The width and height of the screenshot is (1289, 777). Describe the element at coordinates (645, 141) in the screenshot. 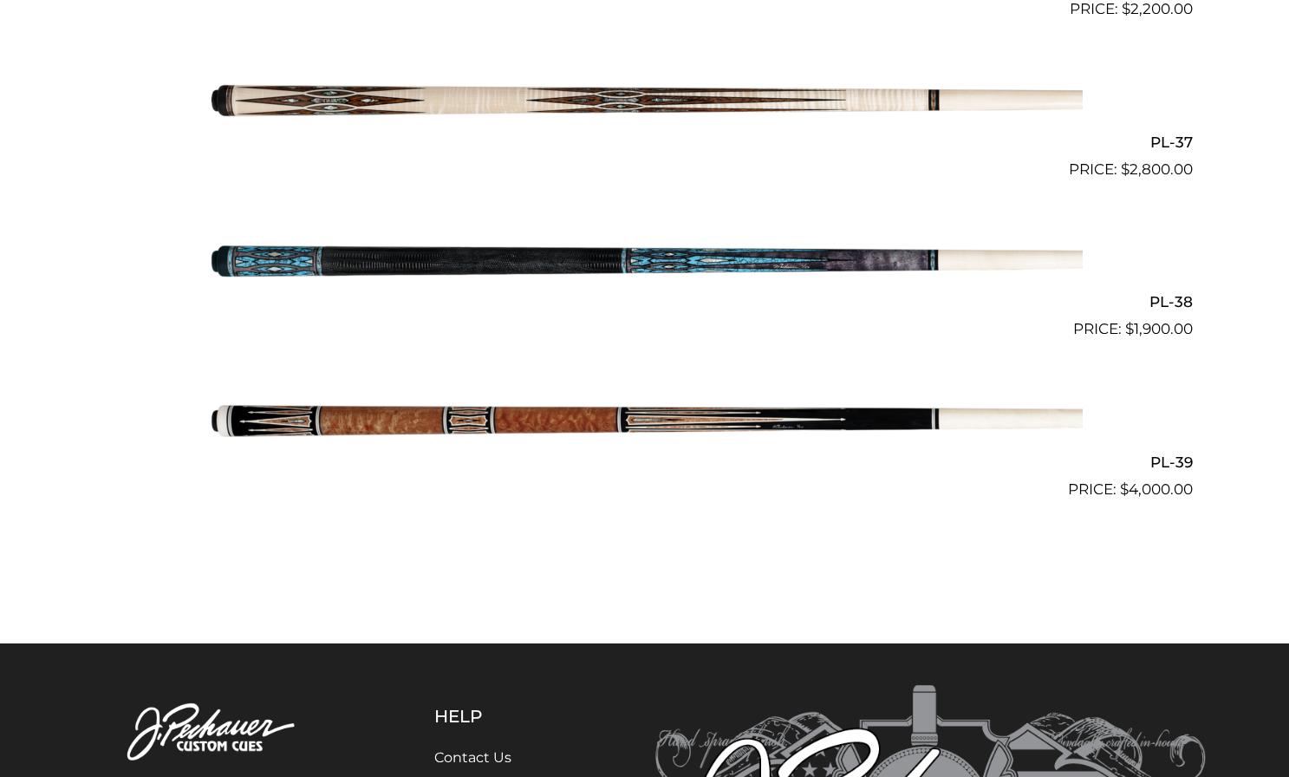

I see `h2: PL-37` at that location.